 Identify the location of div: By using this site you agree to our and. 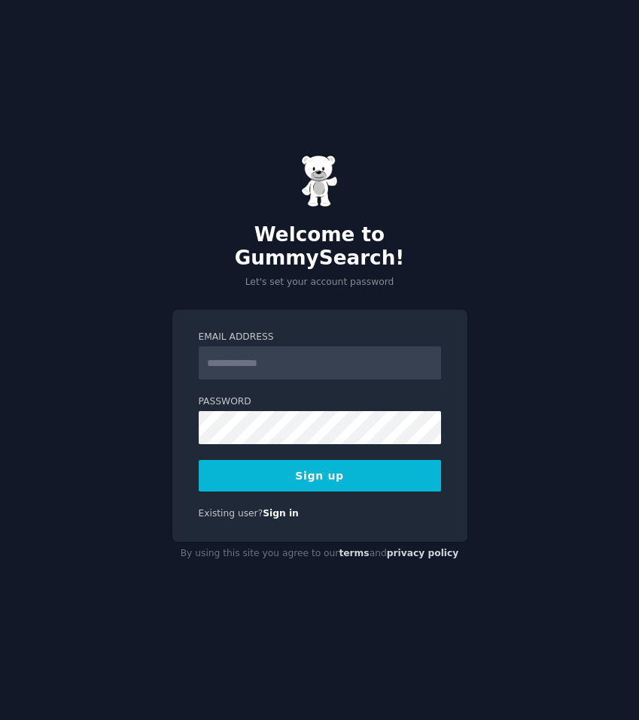
(320, 554).